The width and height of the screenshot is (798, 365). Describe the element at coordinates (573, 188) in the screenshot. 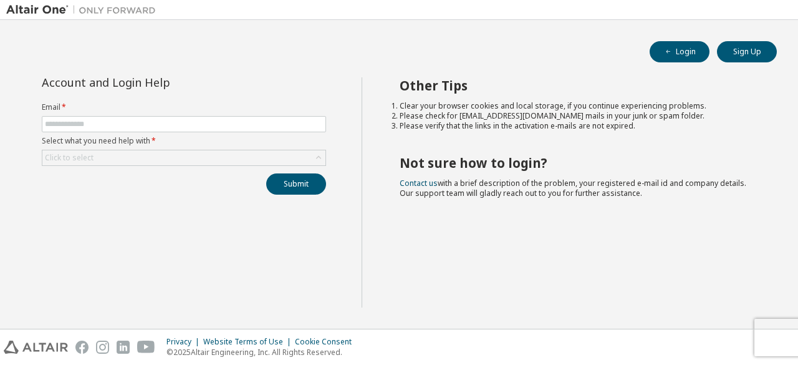

I see `span: with a brief description of the problem, your registered e-mail id and company details. Our suppo...` at that location.